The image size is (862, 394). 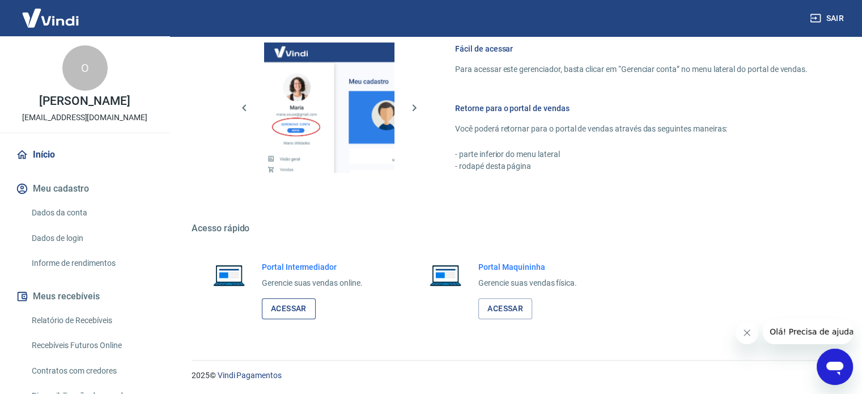 I want to click on h6: Fácil de acessar, so click(x=631, y=49).